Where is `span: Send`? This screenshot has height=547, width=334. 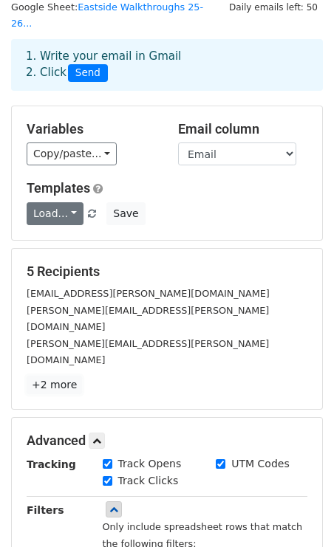 span: Send is located at coordinates (88, 73).